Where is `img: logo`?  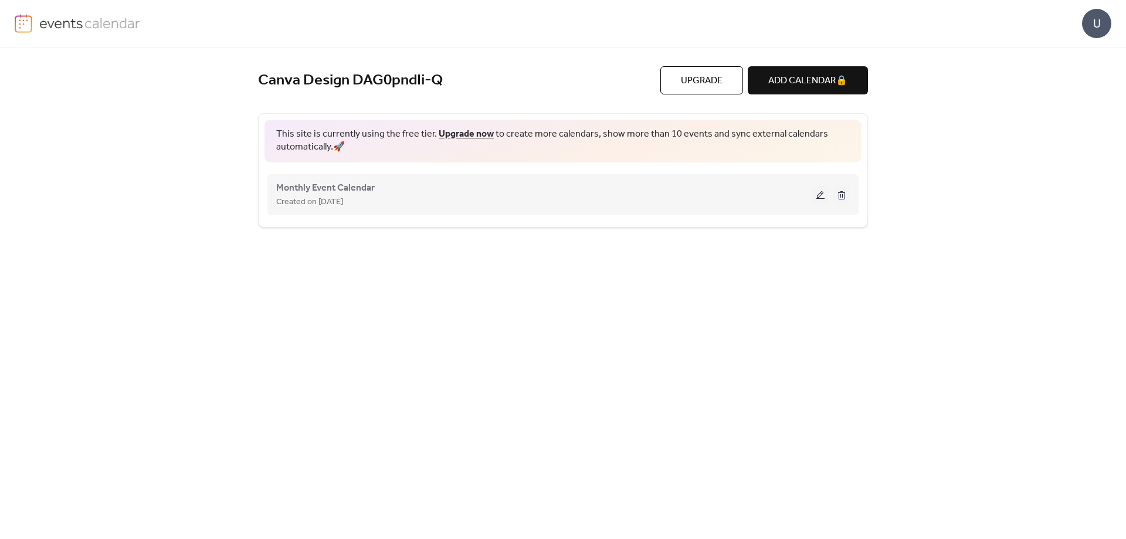
img: logo is located at coordinates (23, 23).